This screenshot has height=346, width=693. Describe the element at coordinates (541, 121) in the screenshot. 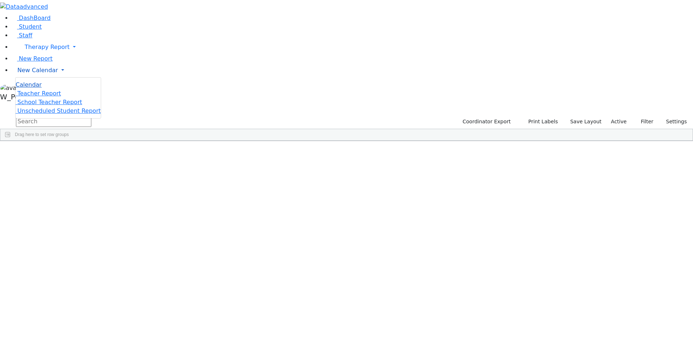

I see `button: Print Labels` at that location.